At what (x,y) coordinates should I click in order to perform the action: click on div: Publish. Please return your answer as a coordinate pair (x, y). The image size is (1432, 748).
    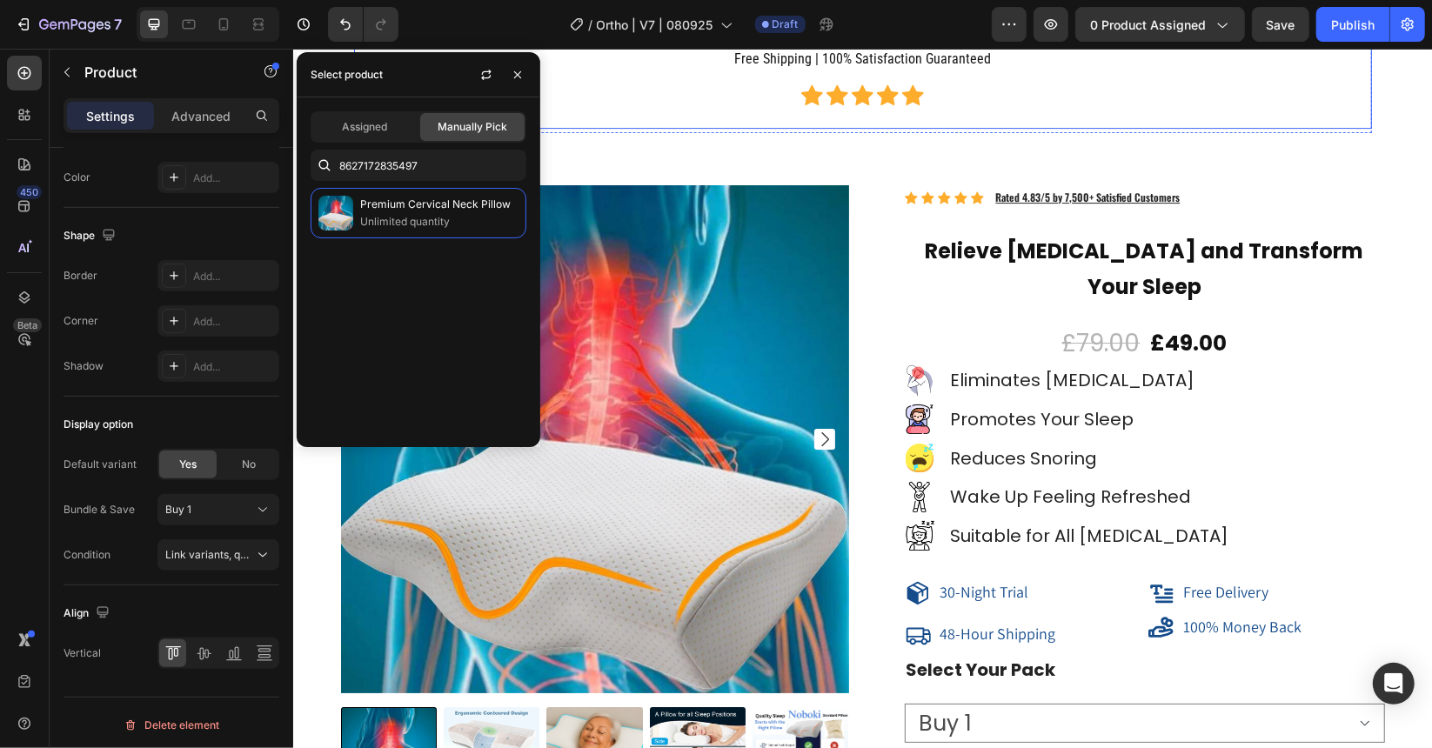
    Looking at the image, I should click on (1353, 24).